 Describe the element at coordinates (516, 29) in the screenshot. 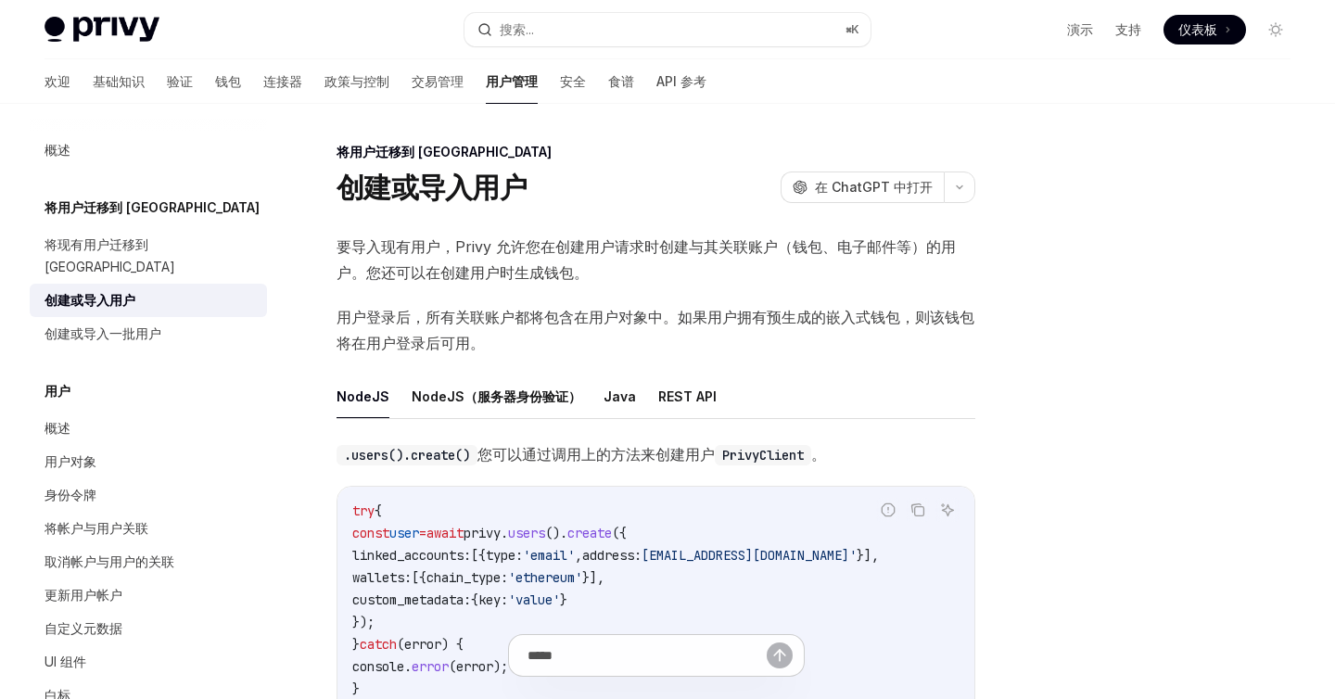

I see `font: 搜索...` at that location.